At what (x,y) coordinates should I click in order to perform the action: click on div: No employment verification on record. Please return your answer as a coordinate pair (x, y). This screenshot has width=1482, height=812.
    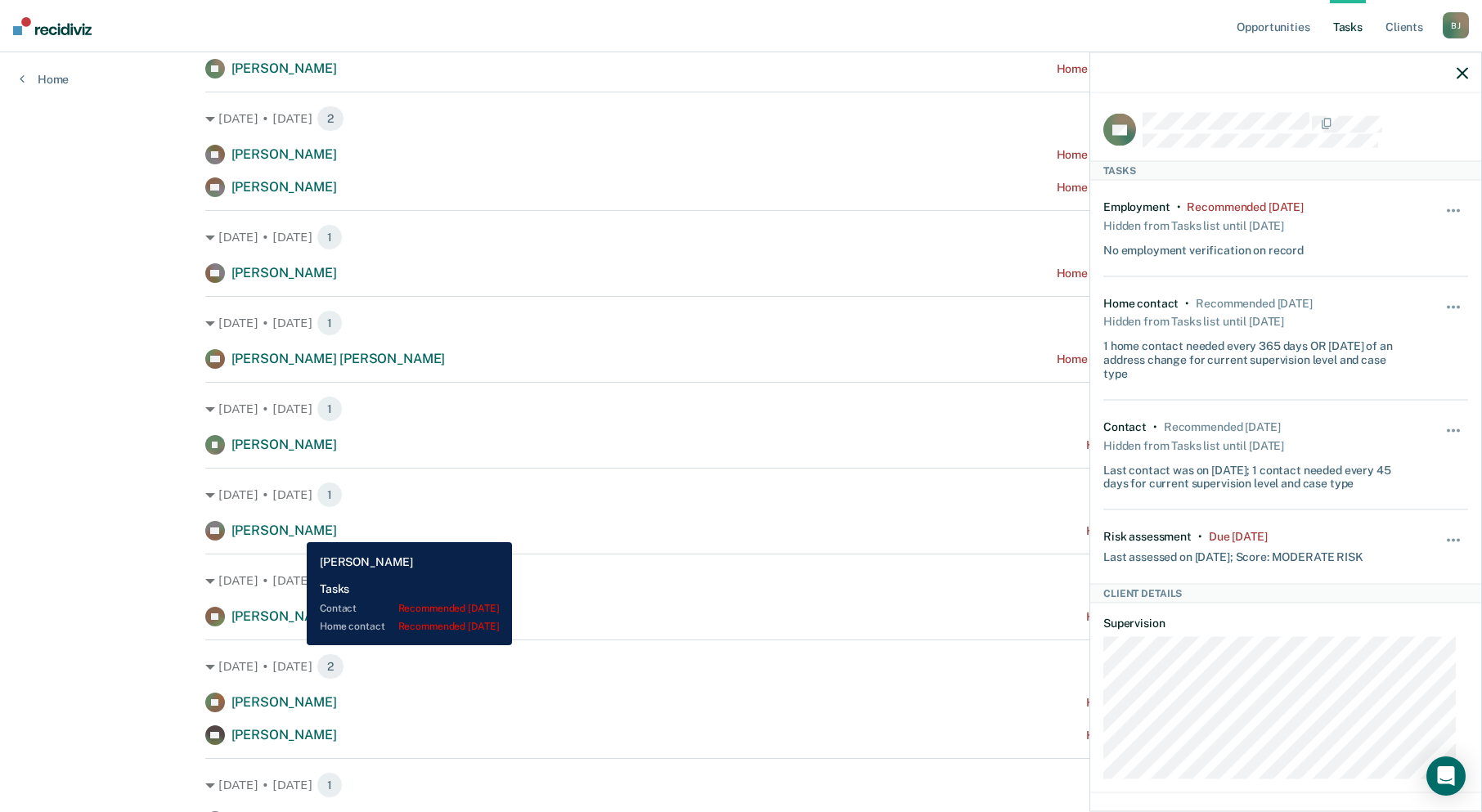
    Looking at the image, I should click on (1203, 246).